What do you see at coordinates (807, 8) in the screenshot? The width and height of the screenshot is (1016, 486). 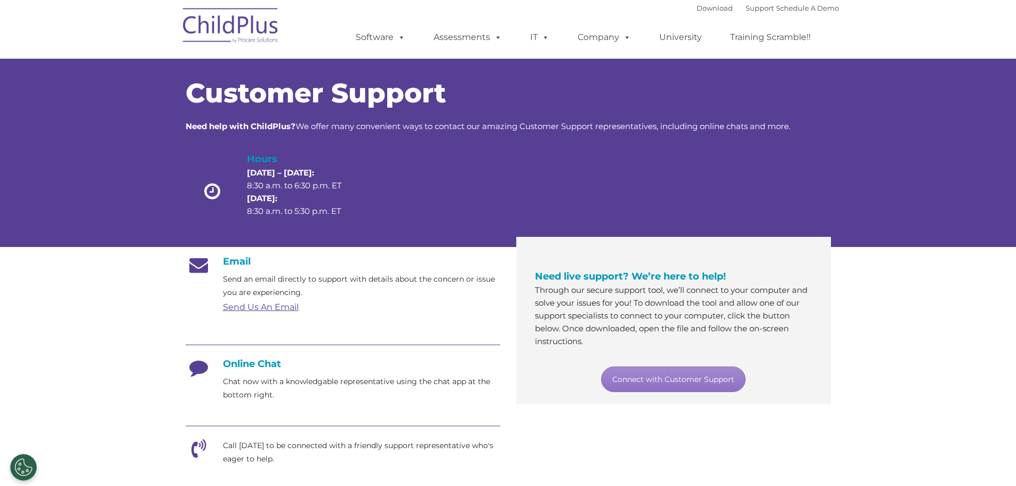 I see `a: Schedule A Demo` at bounding box center [807, 8].